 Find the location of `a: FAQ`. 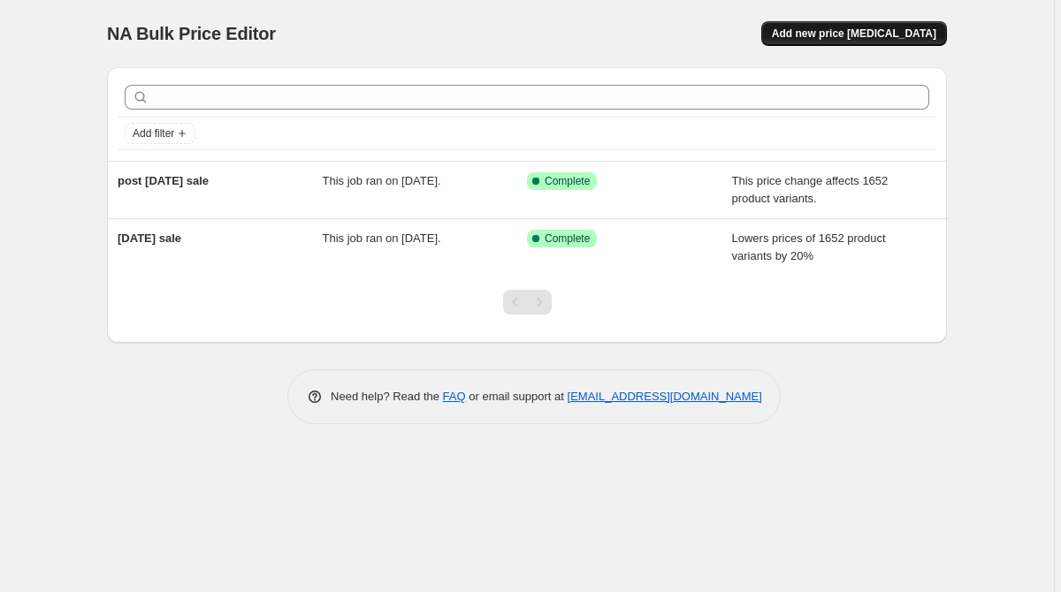

a: FAQ is located at coordinates (454, 396).